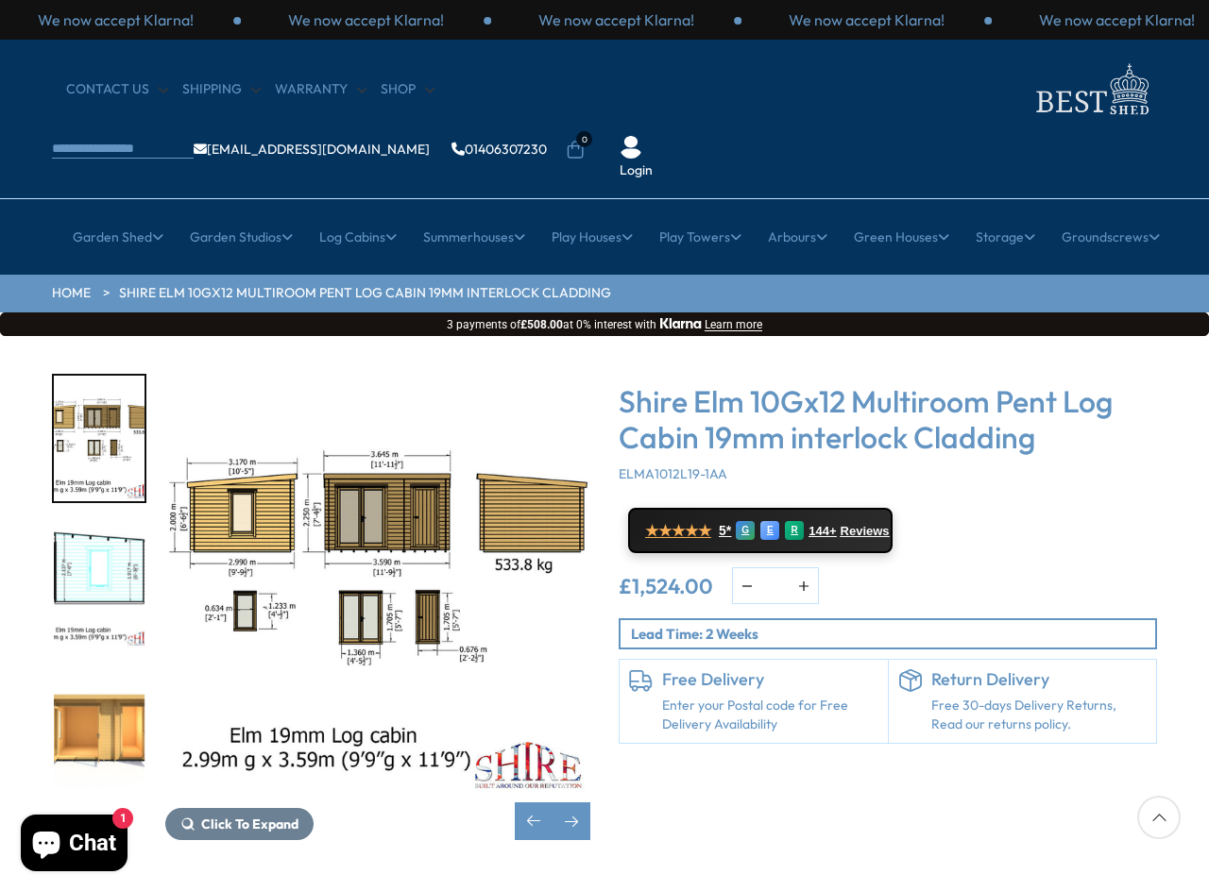  Describe the element at coordinates (770, 715) in the screenshot. I see `a: Enter your Postal code for Free Delivery Availability` at that location.